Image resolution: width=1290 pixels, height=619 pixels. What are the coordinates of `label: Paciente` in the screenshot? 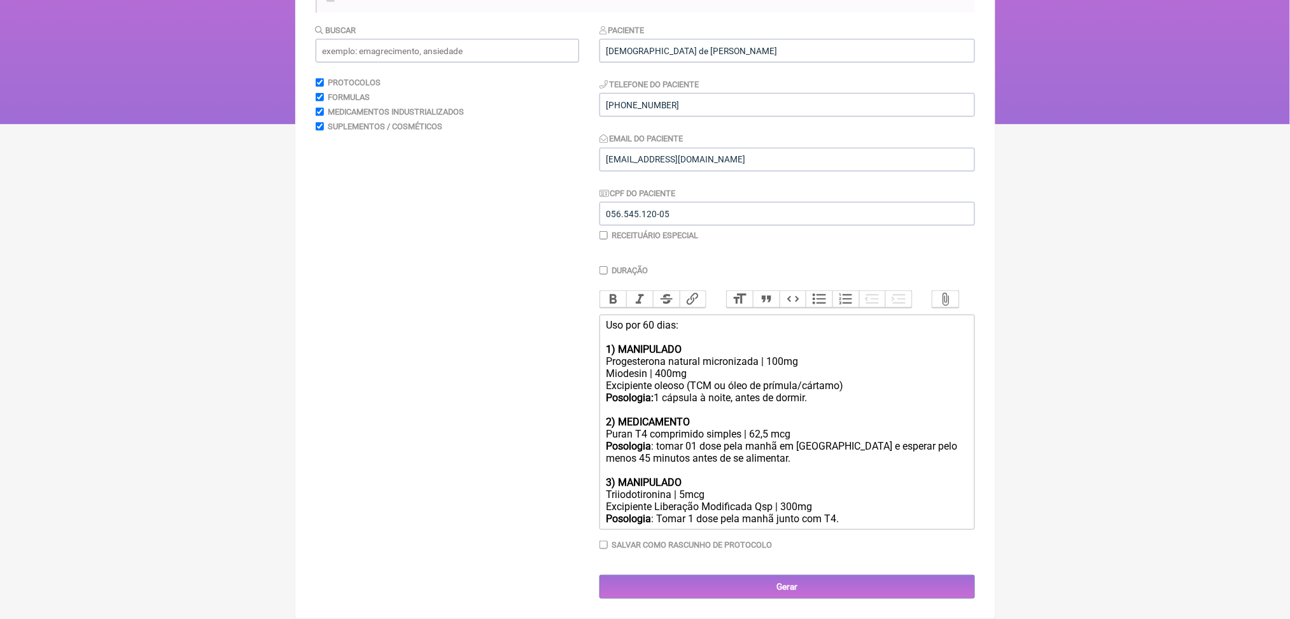 It's located at (622, 30).